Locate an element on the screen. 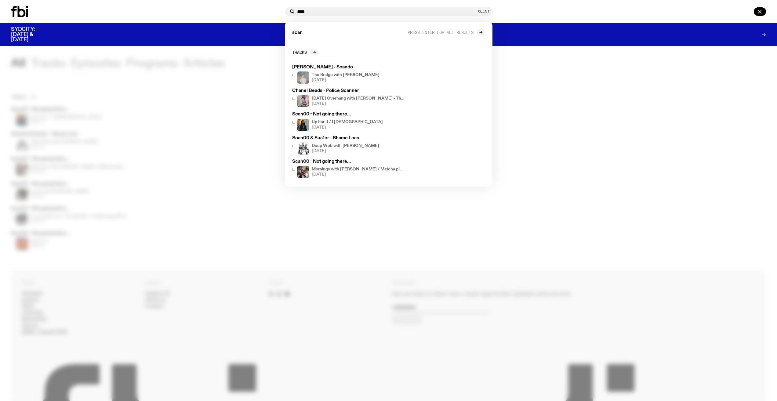 The width and height of the screenshot is (777, 401). img: Ify - a Brown Skin girl with black braided twists, looking up to the side with her tongue stickin... is located at coordinates (303, 125).